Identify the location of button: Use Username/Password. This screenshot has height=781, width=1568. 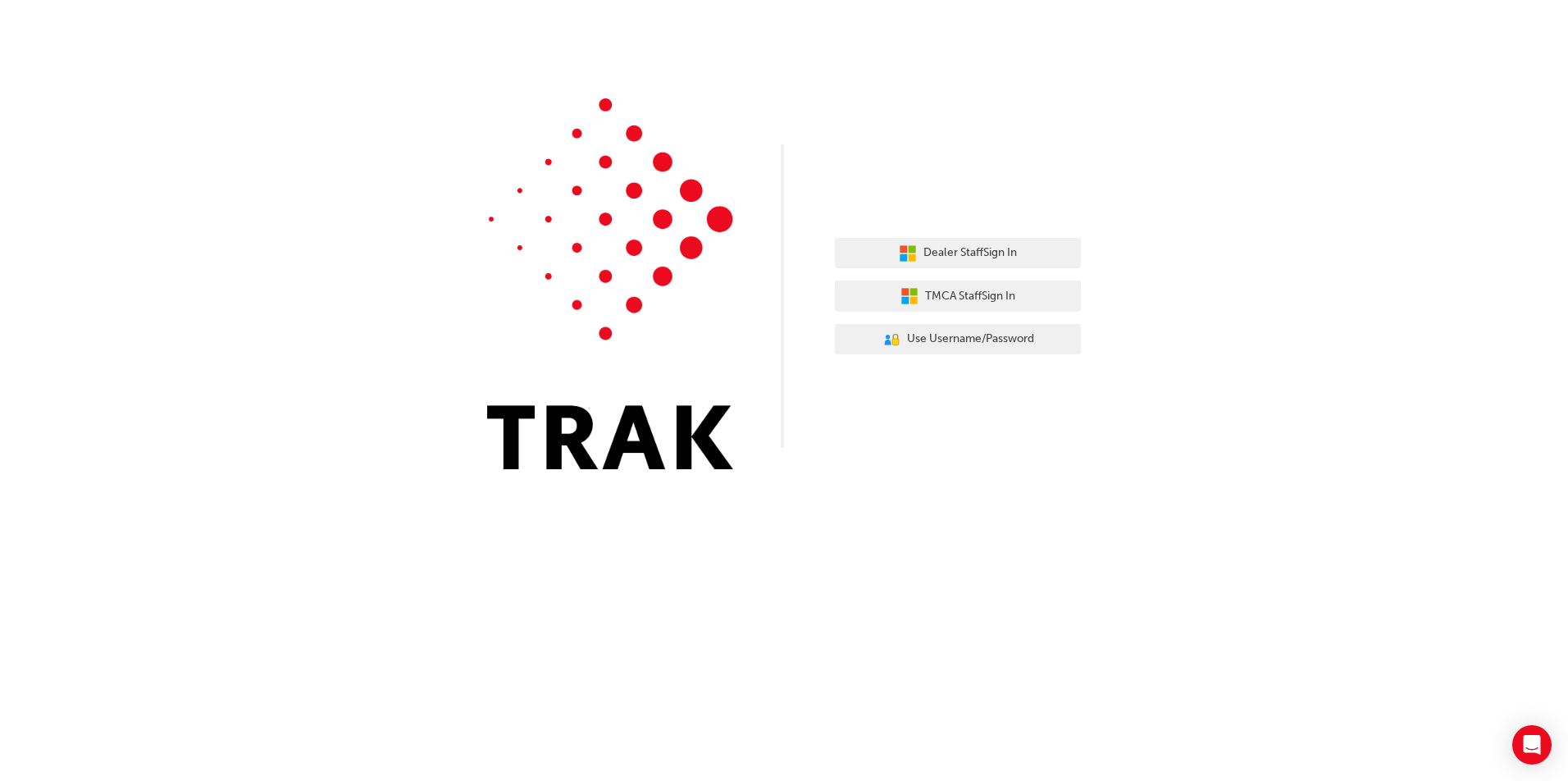
(958, 340).